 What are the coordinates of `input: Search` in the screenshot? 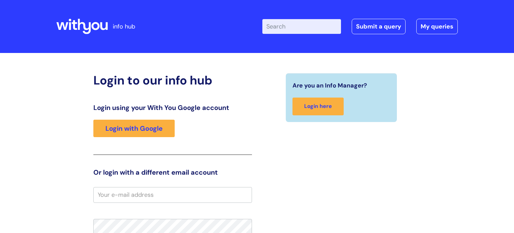 It's located at (302, 26).